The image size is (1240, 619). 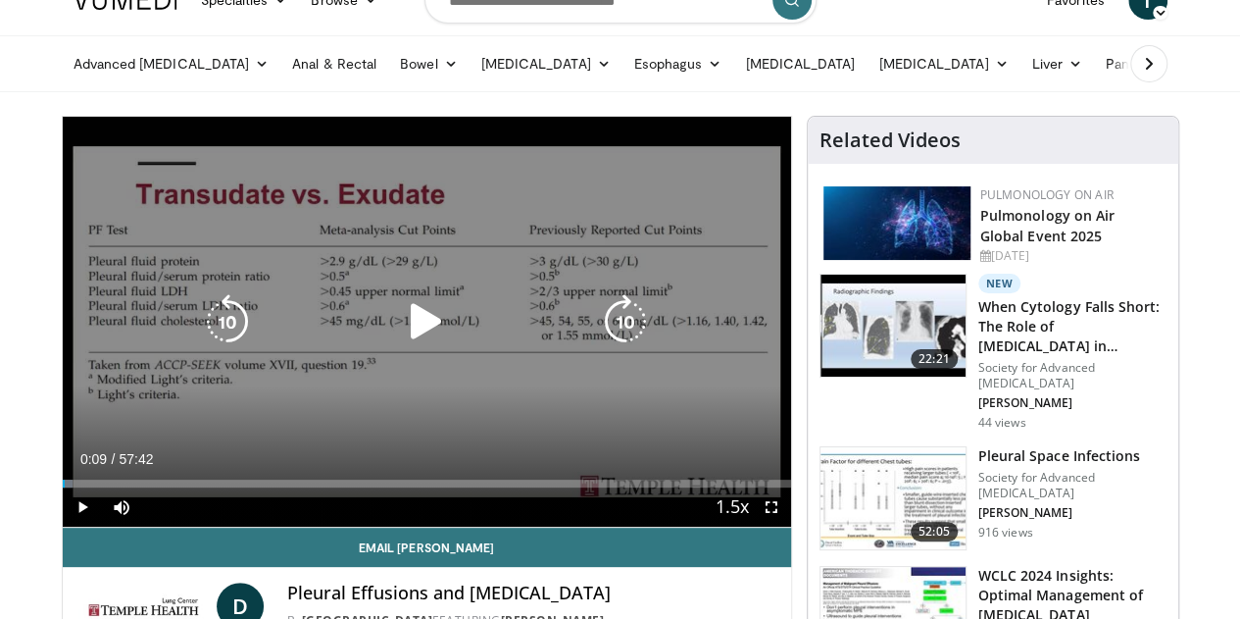 What do you see at coordinates (897, 223) in the screenshot?
I see `img: ba18d8f0-9906-4a98-861f-60482623d05e.jpeg.150x105_q85_autocrop_double_scale_upscale_version-0.2.jpg` at bounding box center [897, 223].